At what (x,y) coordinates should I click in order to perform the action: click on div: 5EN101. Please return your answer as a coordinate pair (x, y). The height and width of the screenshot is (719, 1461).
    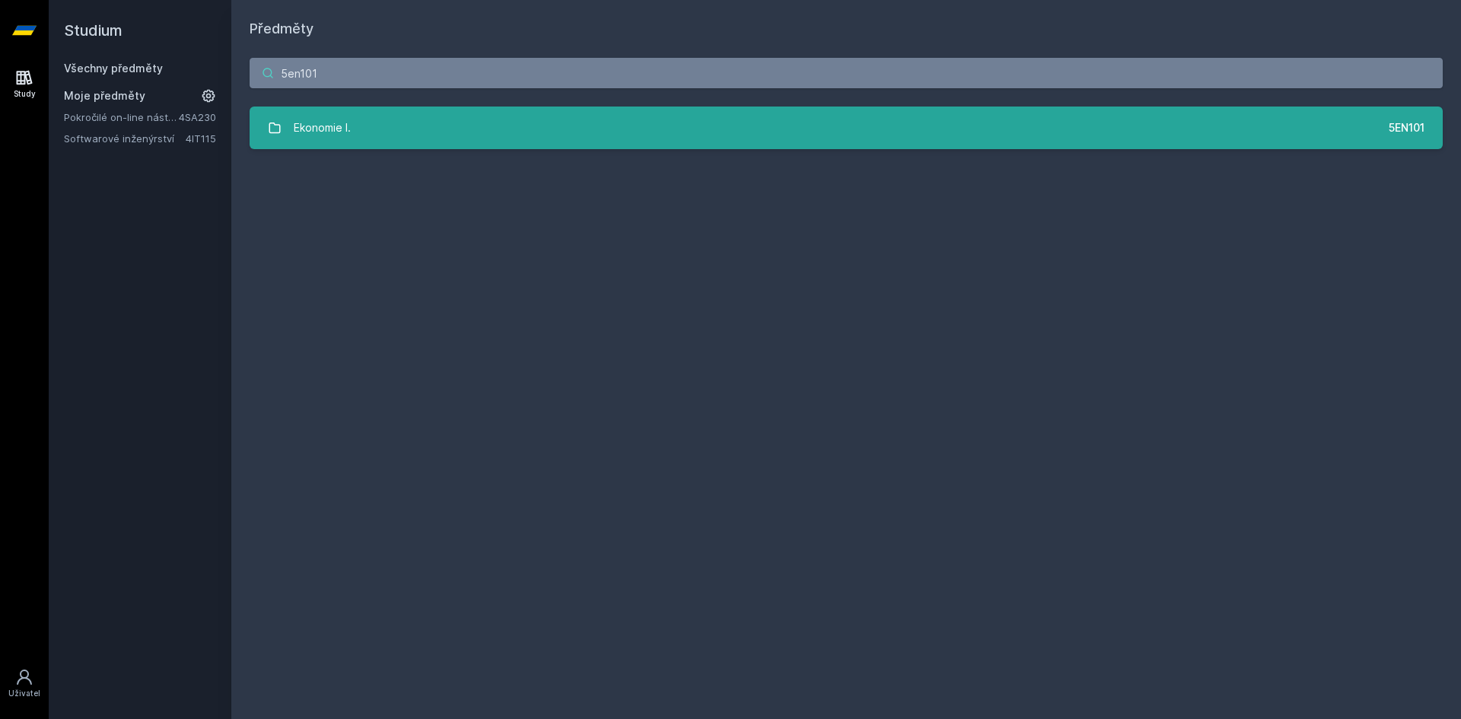
    Looking at the image, I should click on (1406, 128).